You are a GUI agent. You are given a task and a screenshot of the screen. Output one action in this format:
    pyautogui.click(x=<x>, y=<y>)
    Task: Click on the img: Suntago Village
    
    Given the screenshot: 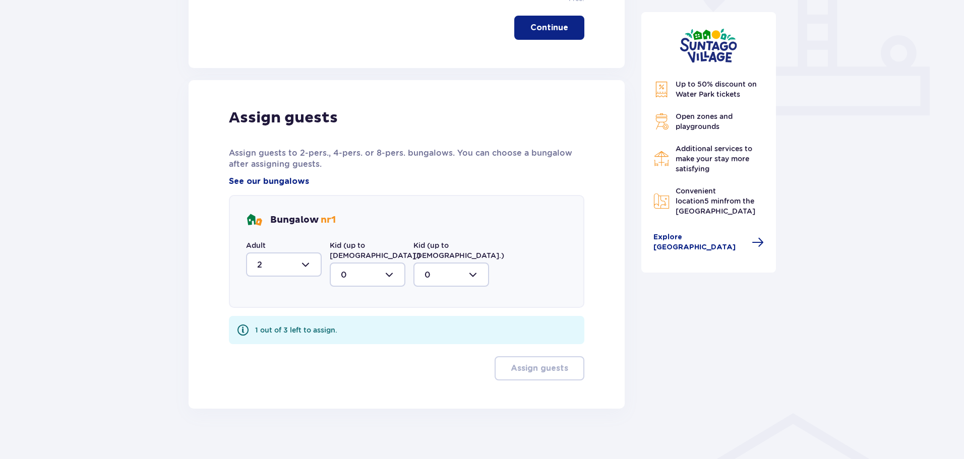 What is the action you would take?
    pyautogui.click(x=708, y=45)
    